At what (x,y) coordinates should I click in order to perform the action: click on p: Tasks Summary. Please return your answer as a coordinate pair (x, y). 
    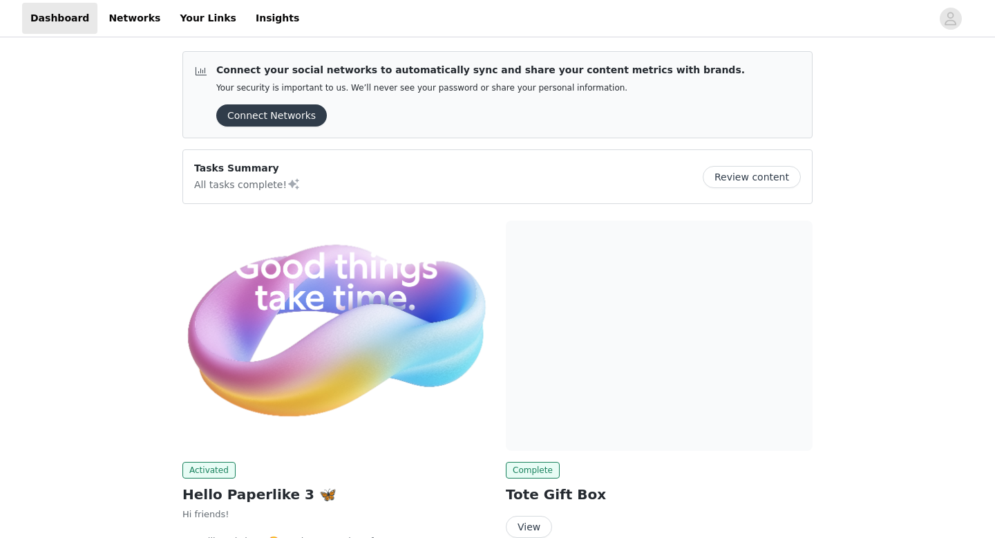
    Looking at the image, I should click on (247, 168).